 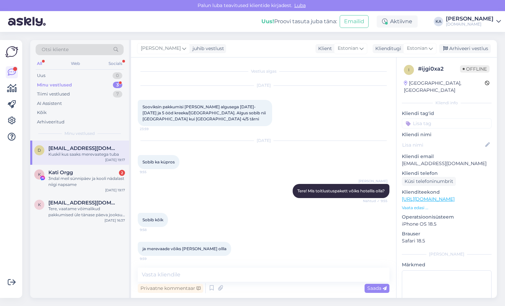 What do you see at coordinates (377, 288) in the screenshot?
I see `span: Saada` at bounding box center [377, 288].